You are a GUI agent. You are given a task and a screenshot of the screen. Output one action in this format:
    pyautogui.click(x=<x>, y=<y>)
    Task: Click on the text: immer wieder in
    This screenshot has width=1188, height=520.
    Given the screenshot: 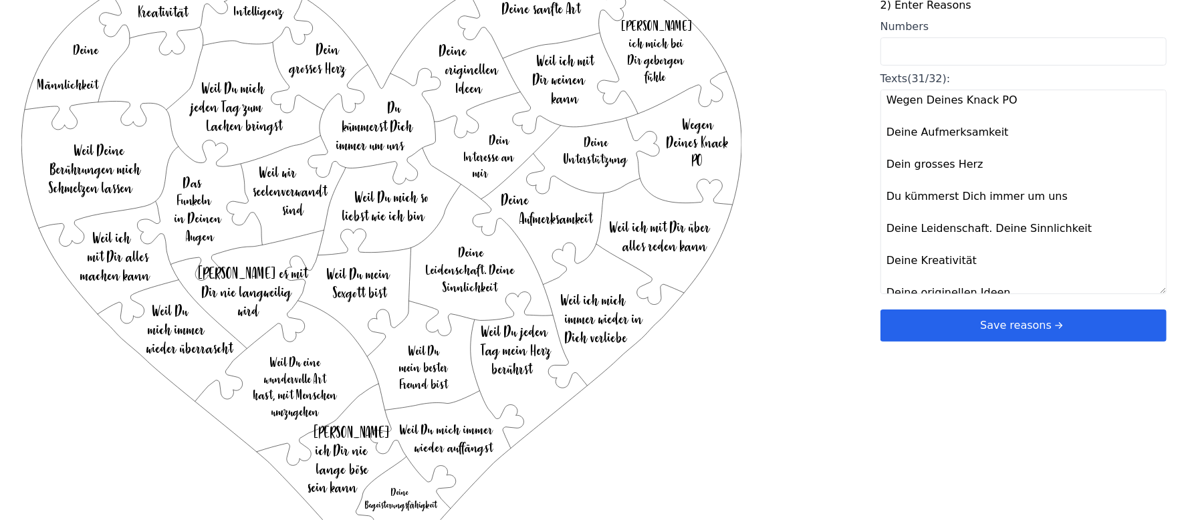 What is the action you would take?
    pyautogui.click(x=604, y=319)
    